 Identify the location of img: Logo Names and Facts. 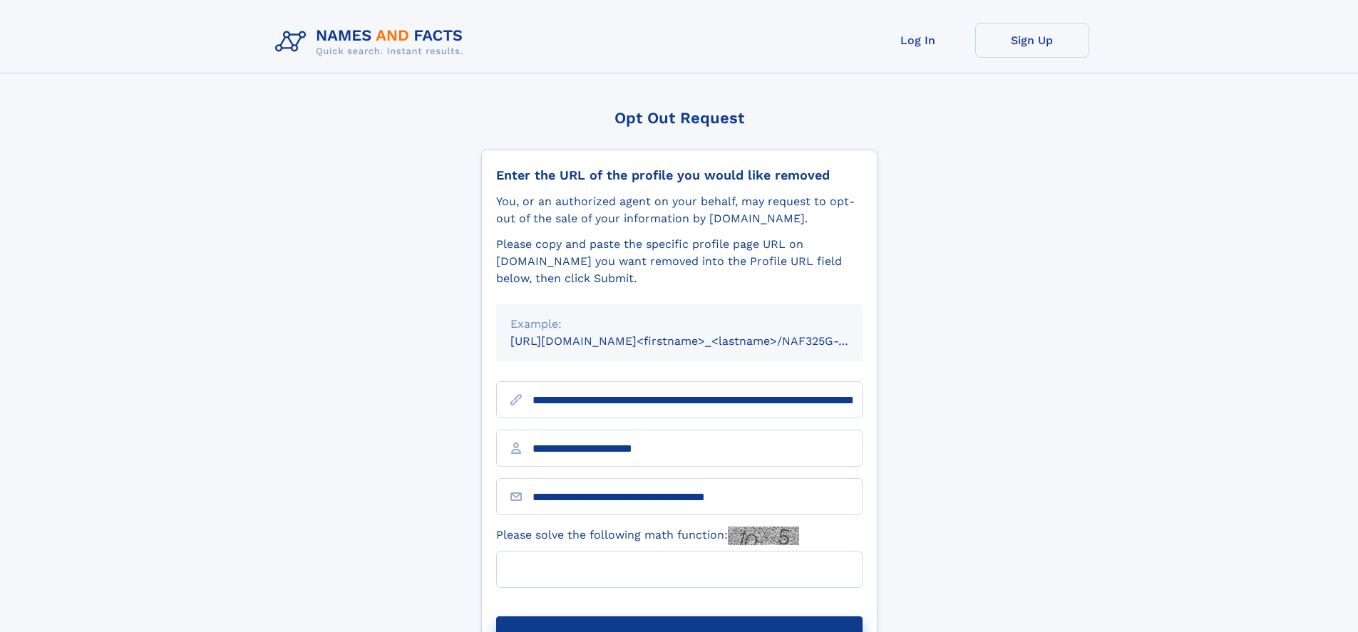
(372, 42).